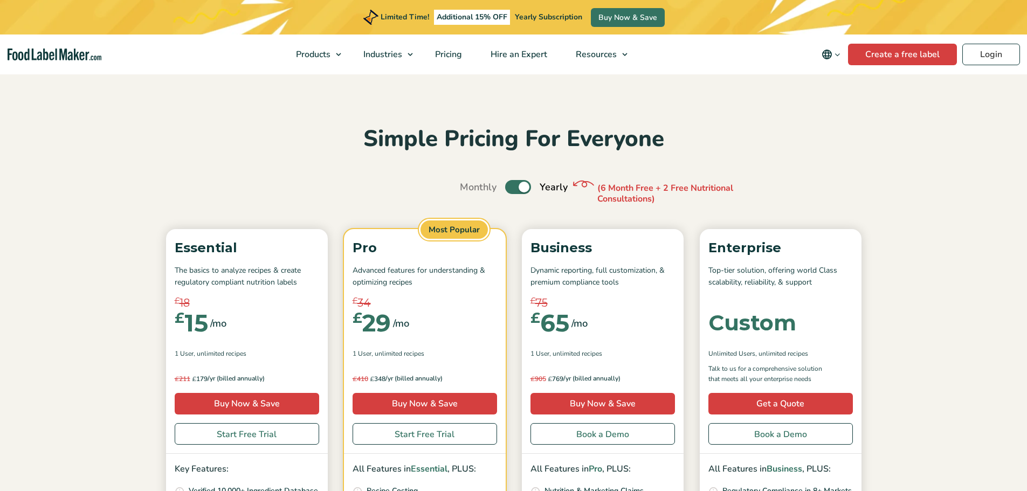 This screenshot has width=1027, height=491. What do you see at coordinates (678, 194) in the screenshot?
I see `p: (6 Month Free + 2 Free Nutritional Consultations)` at bounding box center [678, 194].